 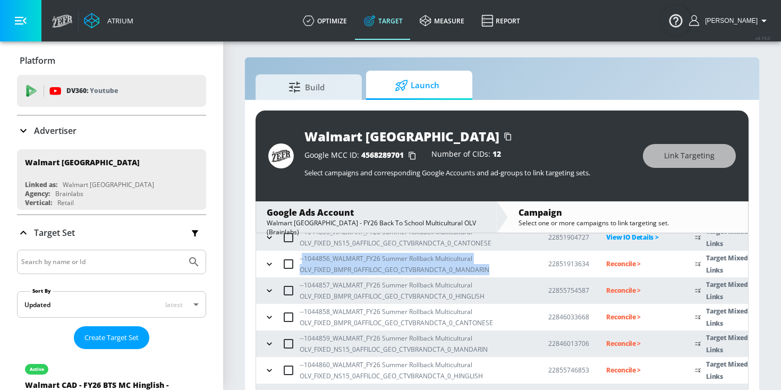 What do you see at coordinates (642, 237) in the screenshot?
I see `div: View IO Details >` at bounding box center [642, 237].